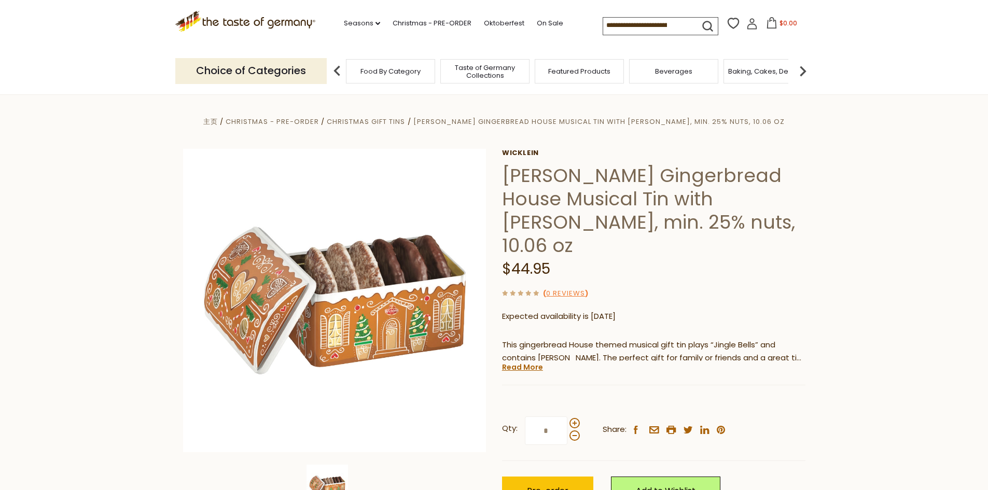  What do you see at coordinates (251, 71) in the screenshot?
I see `p: Choice of Categories` at bounding box center [251, 71].